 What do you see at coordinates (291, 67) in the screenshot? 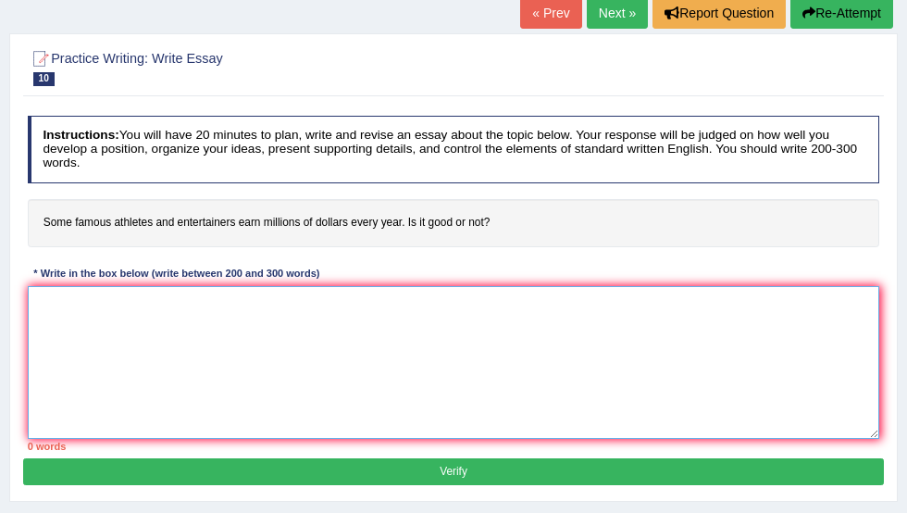
I see `h2: Practice Writing: Write Essay` at bounding box center [291, 67].